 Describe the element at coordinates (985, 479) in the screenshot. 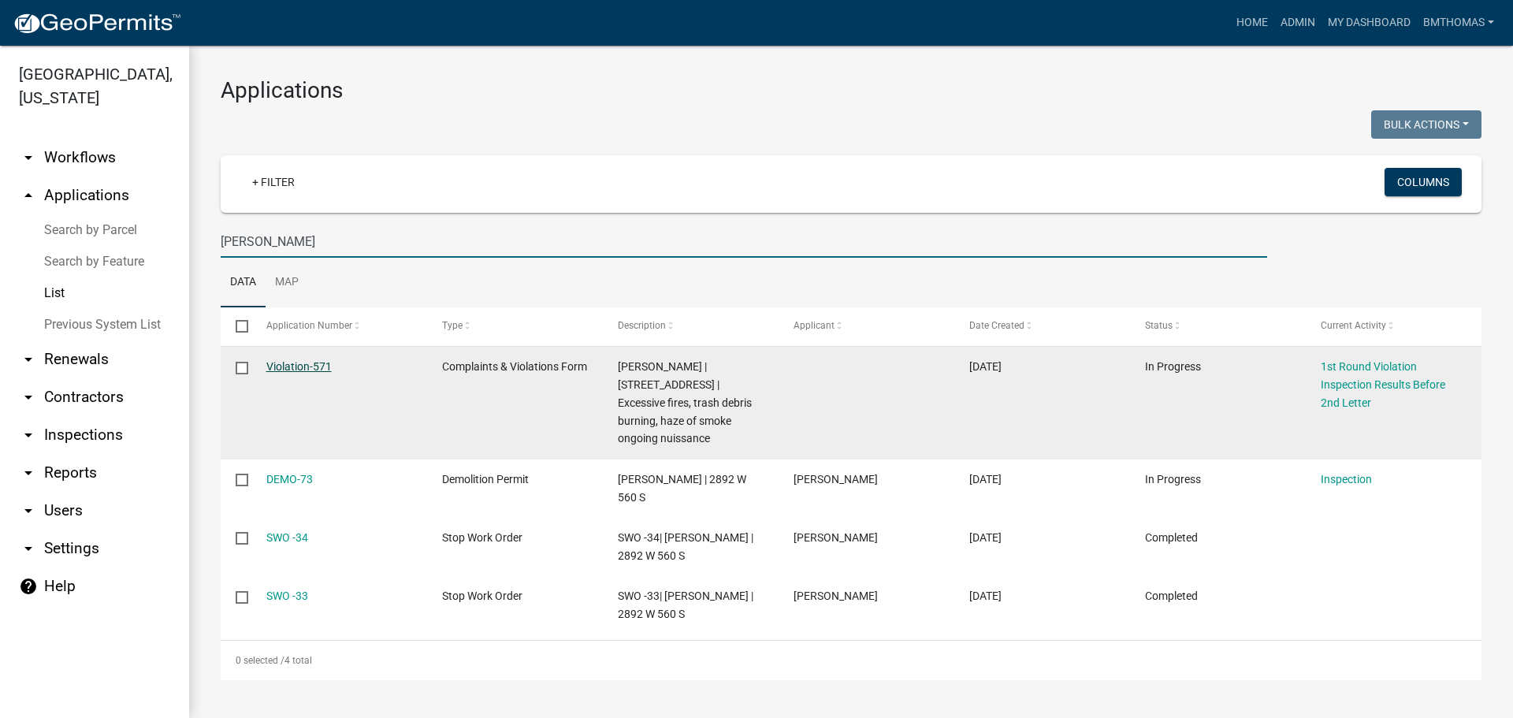

I see `span: 02/24/2025` at that location.